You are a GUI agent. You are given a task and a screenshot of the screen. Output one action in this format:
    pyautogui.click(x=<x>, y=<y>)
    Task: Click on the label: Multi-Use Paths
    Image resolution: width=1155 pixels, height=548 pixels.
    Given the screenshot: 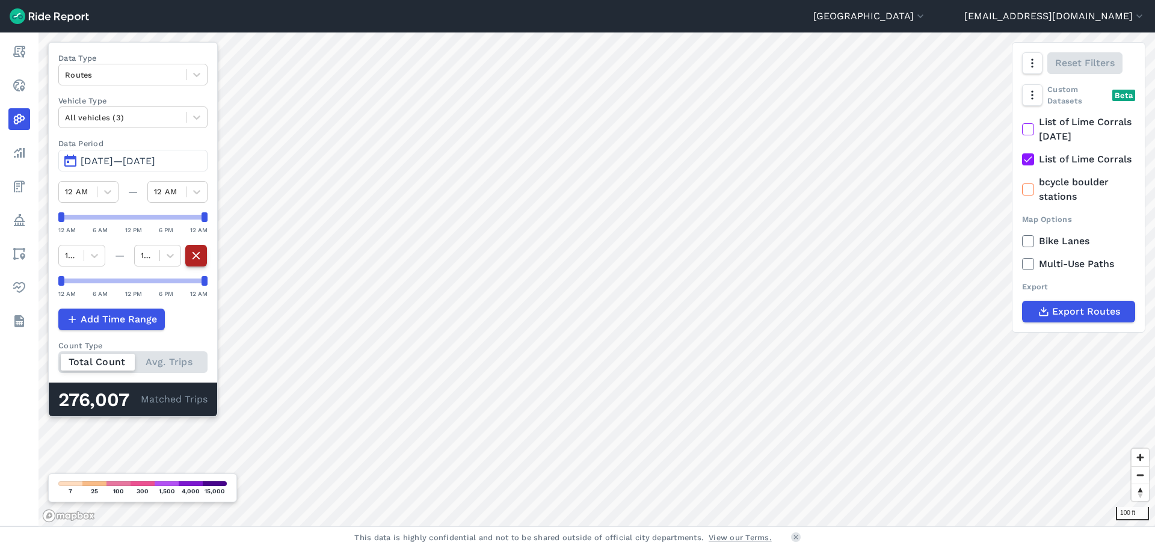 What is the action you would take?
    pyautogui.click(x=1079, y=264)
    